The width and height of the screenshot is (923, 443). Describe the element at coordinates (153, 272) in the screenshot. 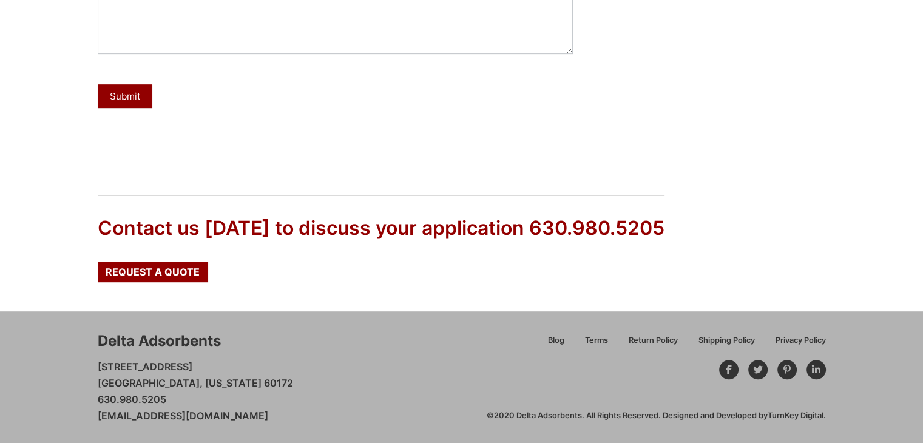

I see `a: Request a Quote` at that location.